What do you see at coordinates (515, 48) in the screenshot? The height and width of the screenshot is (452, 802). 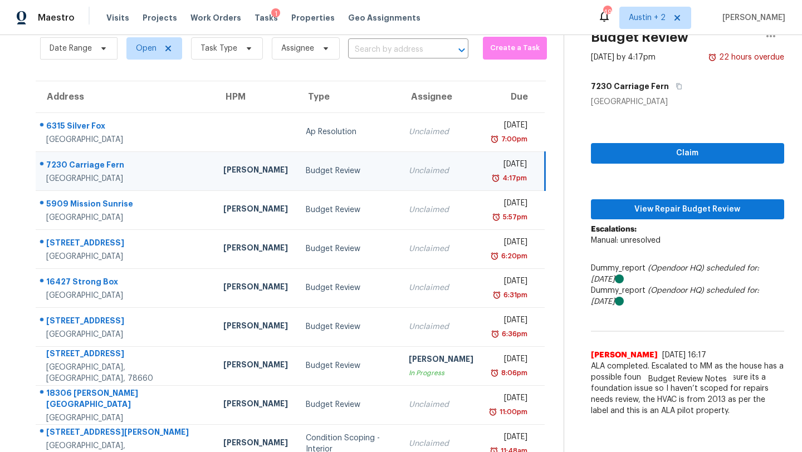 I see `button: Create a Task` at bounding box center [515, 48].